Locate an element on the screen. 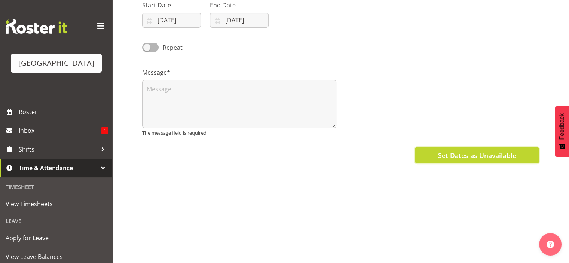  a: View Timesheets is located at coordinates (56, 204).